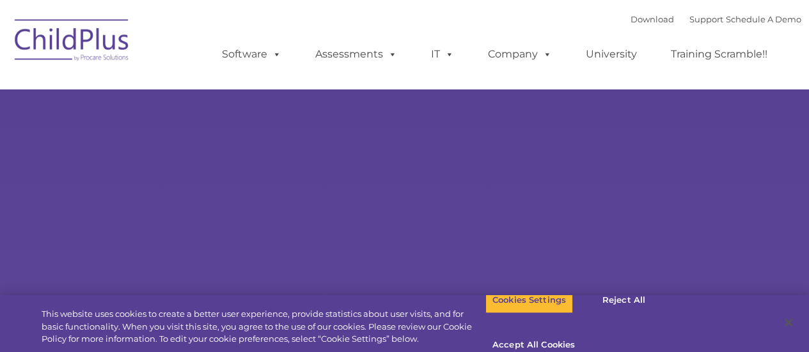 Image resolution: width=809 pixels, height=352 pixels. Describe the element at coordinates (529, 300) in the screenshot. I see `button: Cookies Settings` at that location.